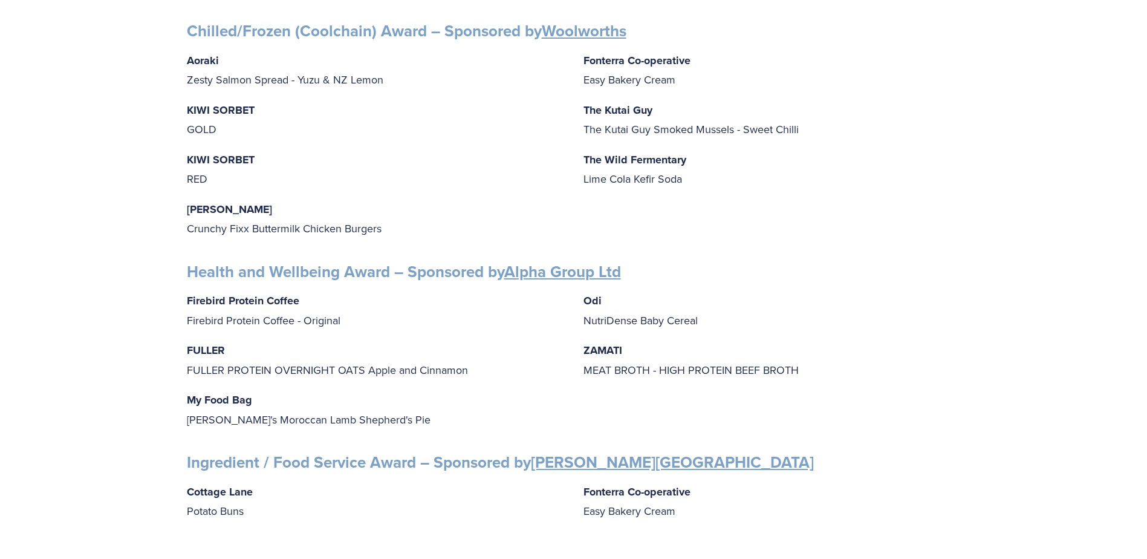 The image size is (1147, 559). I want to click on p: FULLER PROTEIN OVERNIGHT OATS Apple and Cinnamon, so click(376, 360).